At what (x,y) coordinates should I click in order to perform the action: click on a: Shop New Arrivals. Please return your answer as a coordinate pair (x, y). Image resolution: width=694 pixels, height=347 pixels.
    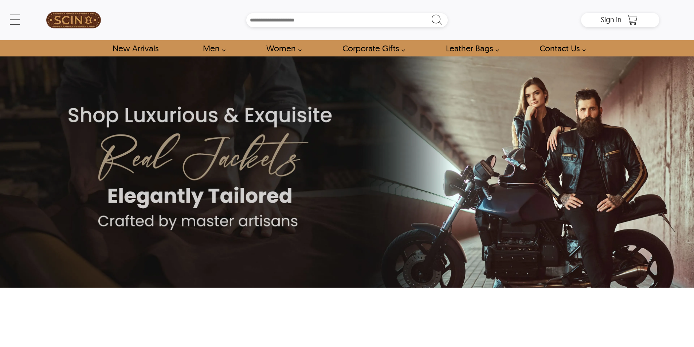
    Looking at the image, I should click on (135, 48).